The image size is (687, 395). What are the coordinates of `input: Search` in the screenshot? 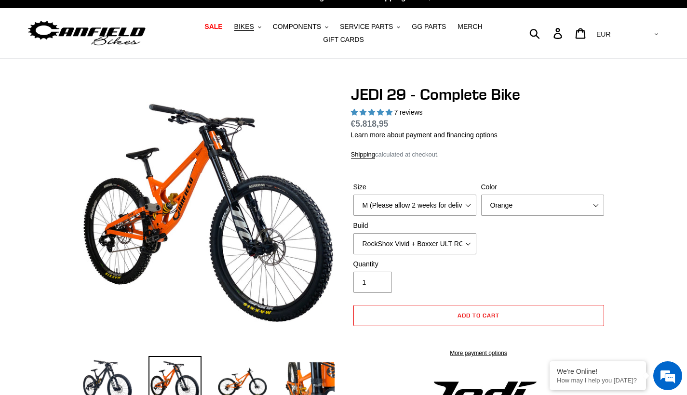 It's located at (547, 33).